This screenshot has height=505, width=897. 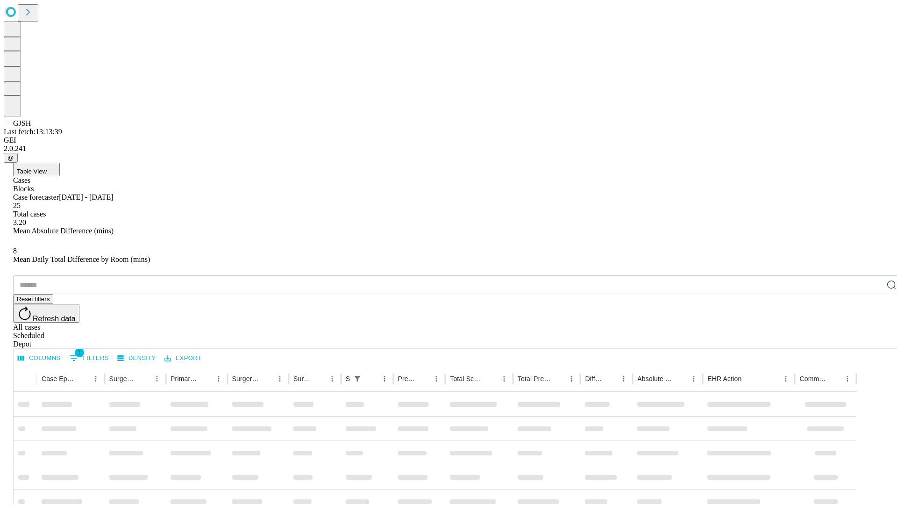 What do you see at coordinates (813, 379) in the screenshot?
I see `div: Comments` at bounding box center [813, 379].